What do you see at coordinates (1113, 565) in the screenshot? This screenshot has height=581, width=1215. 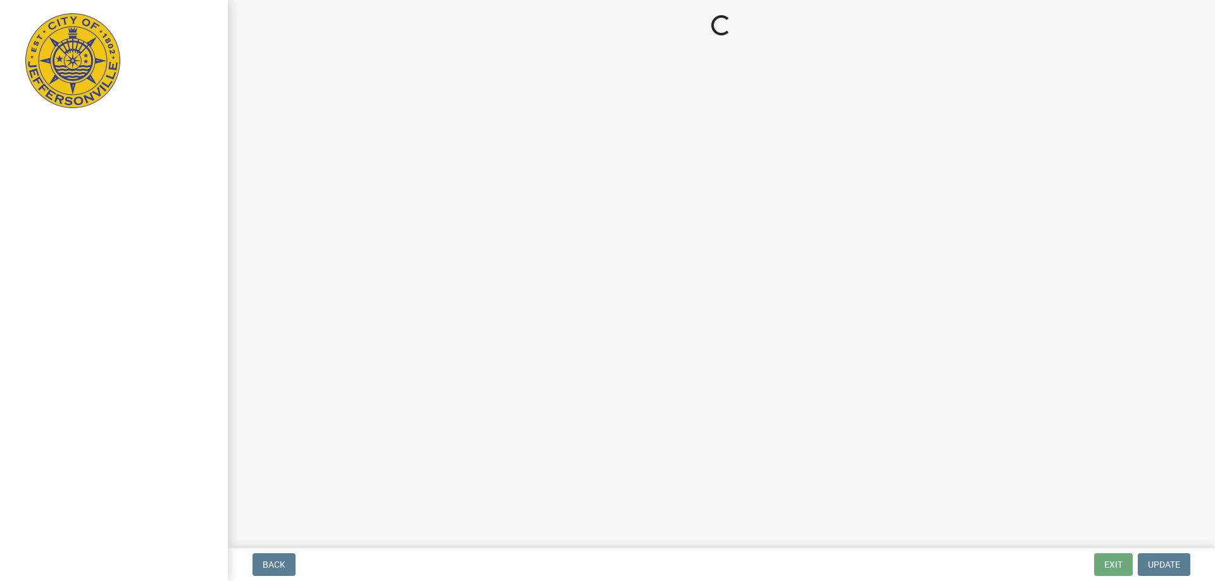 I see `button: Exit` at bounding box center [1113, 565].